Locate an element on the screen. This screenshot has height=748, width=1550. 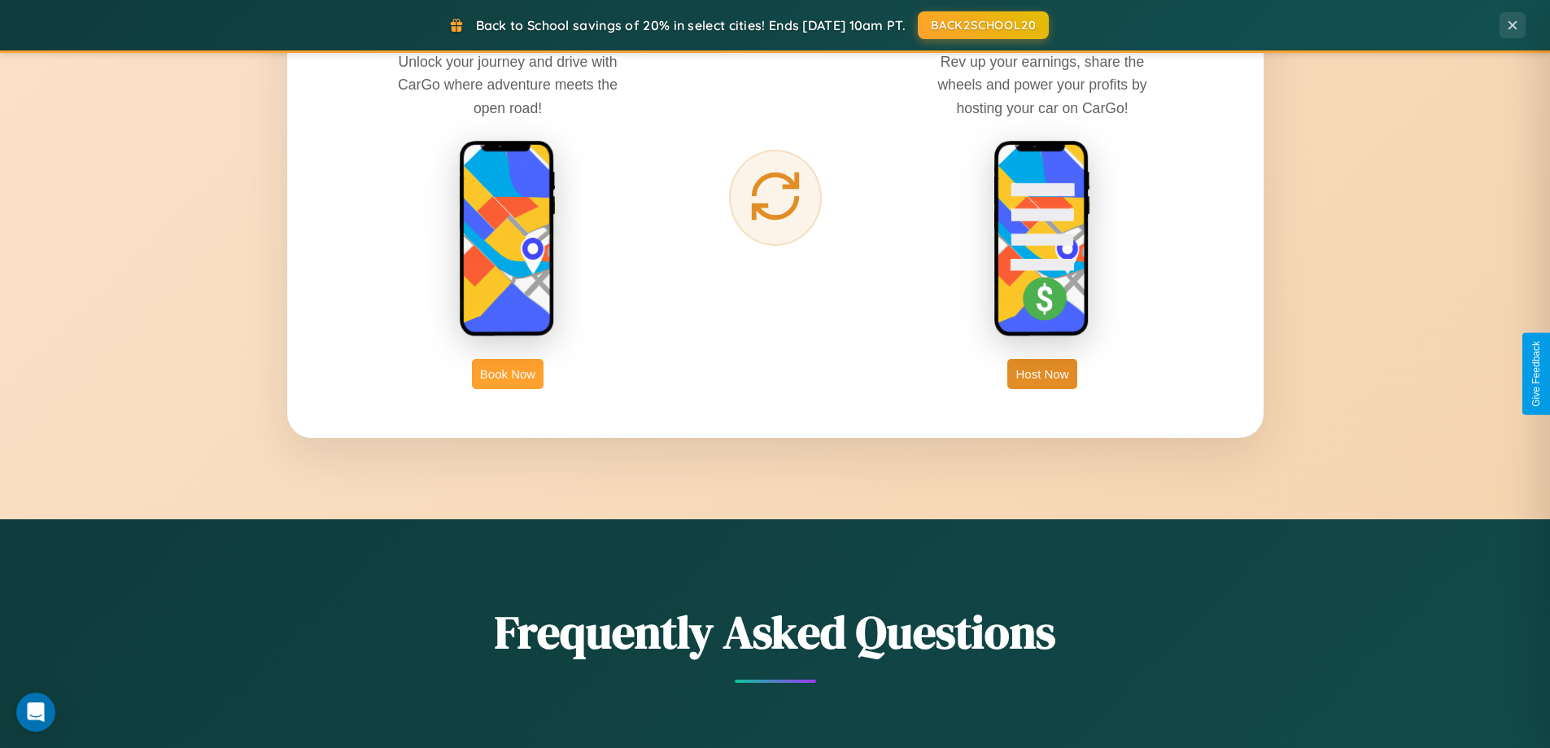
button: BACK2SCHOOL20 is located at coordinates (983, 25).